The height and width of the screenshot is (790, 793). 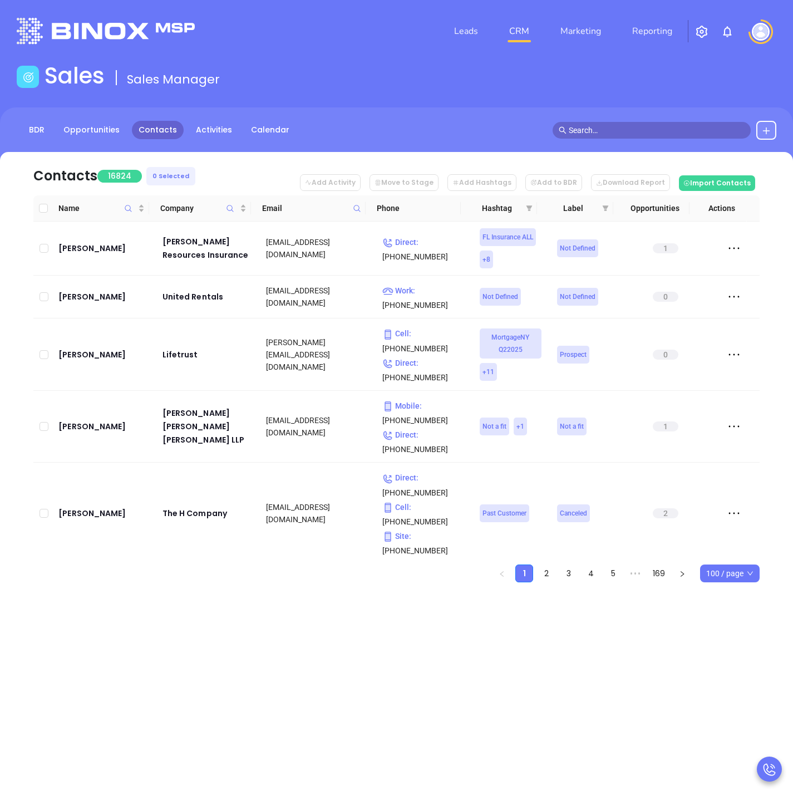 What do you see at coordinates (214, 130) in the screenshot?
I see `a: Activities` at bounding box center [214, 130].